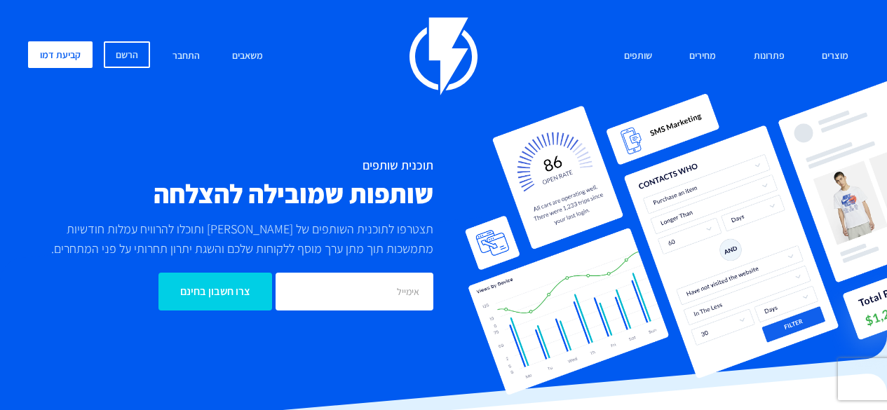 Image resolution: width=887 pixels, height=410 pixels. Describe the element at coordinates (186, 56) in the screenshot. I see `a: התחבר` at that location.